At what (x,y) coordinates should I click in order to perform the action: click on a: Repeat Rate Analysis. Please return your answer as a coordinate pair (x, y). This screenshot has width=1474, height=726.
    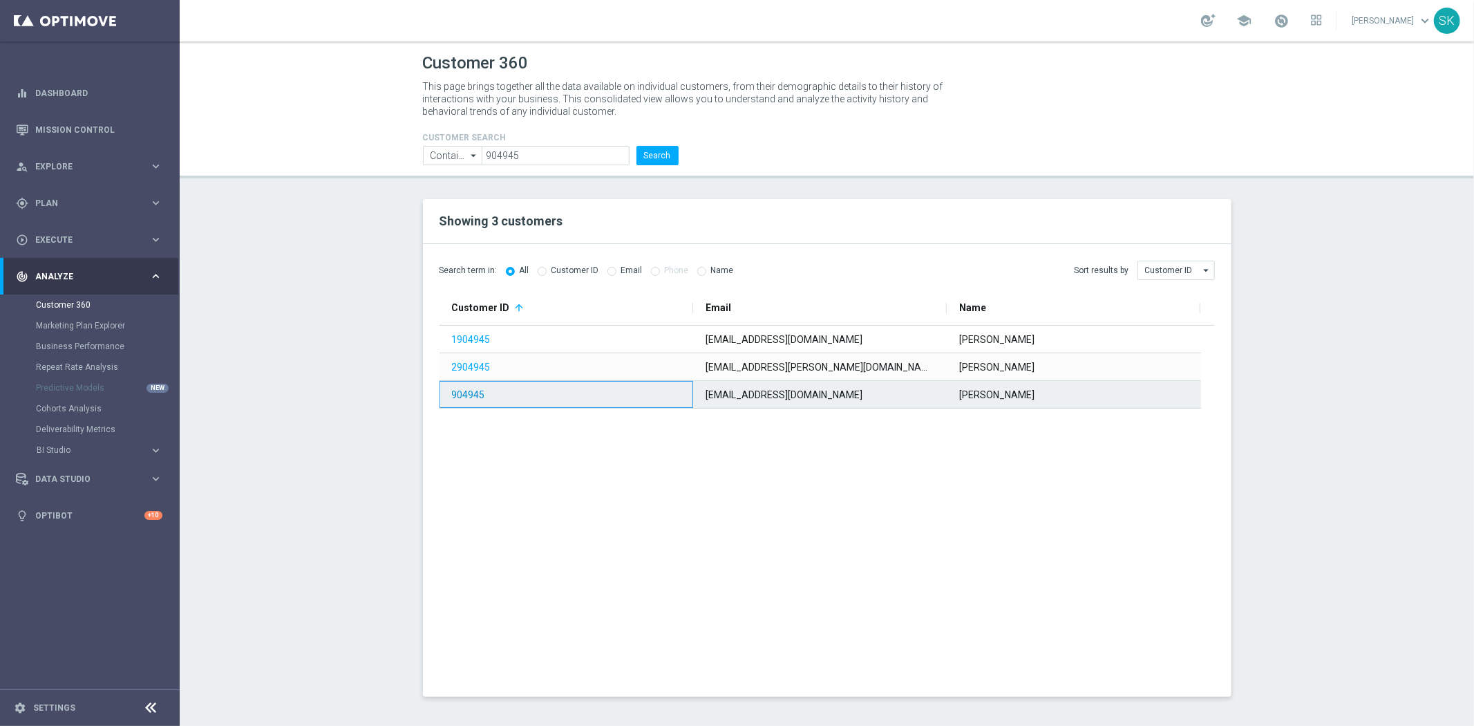
    Looking at the image, I should click on (90, 367).